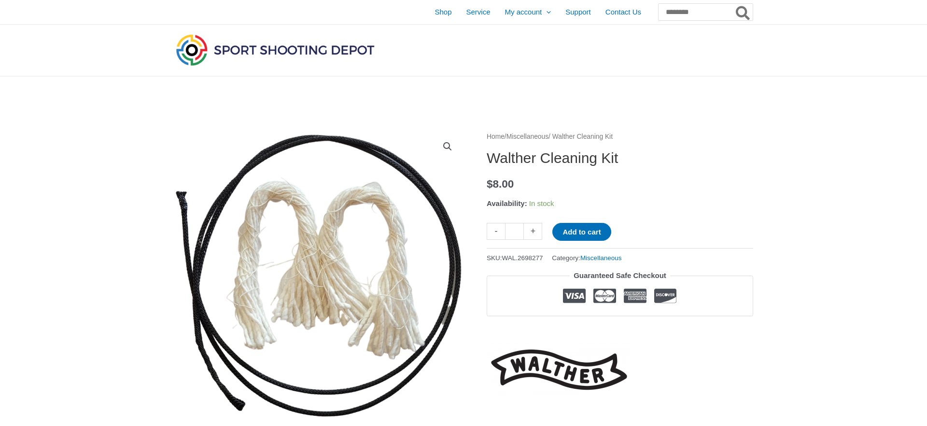 The height and width of the screenshot is (426, 927). I want to click on nav: Breadcrumb, so click(620, 137).